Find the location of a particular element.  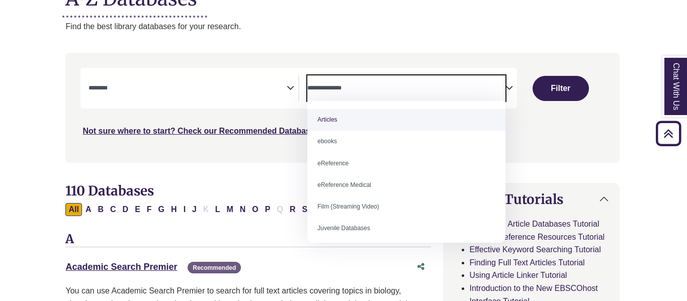

button: Filter Results S is located at coordinates (304, 210).